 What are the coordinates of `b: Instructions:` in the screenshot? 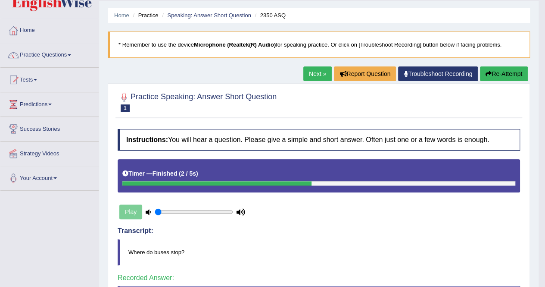 It's located at (147, 139).